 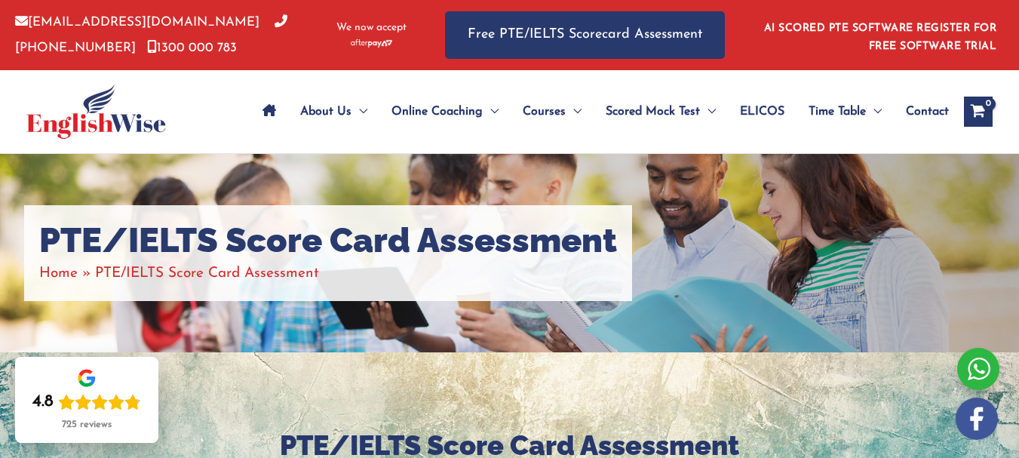 What do you see at coordinates (43, 402) in the screenshot?
I see `div: 4.8` at bounding box center [43, 402].